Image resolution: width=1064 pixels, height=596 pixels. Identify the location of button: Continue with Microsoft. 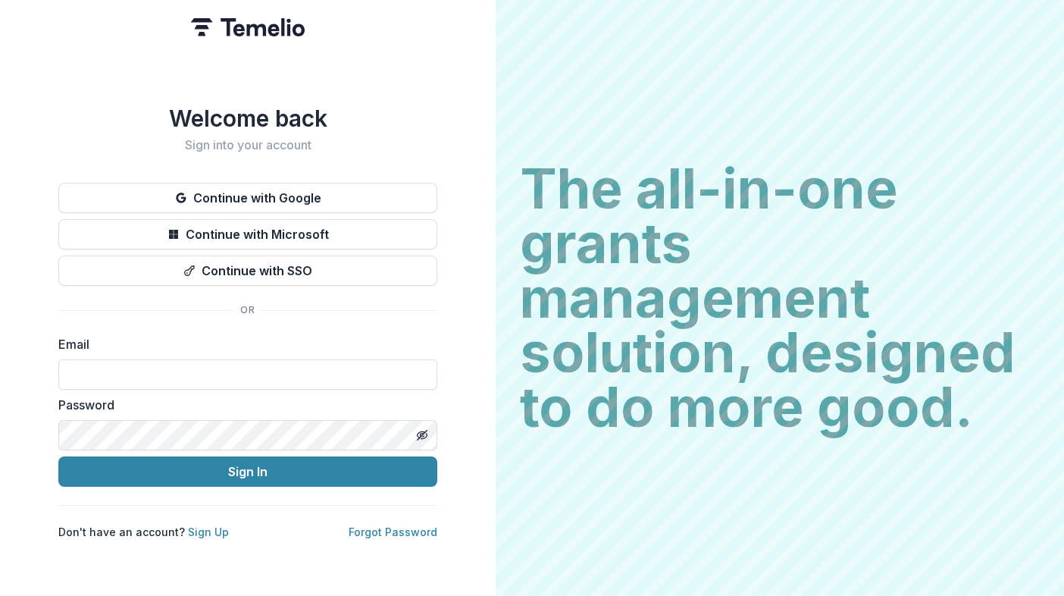
(248, 234).